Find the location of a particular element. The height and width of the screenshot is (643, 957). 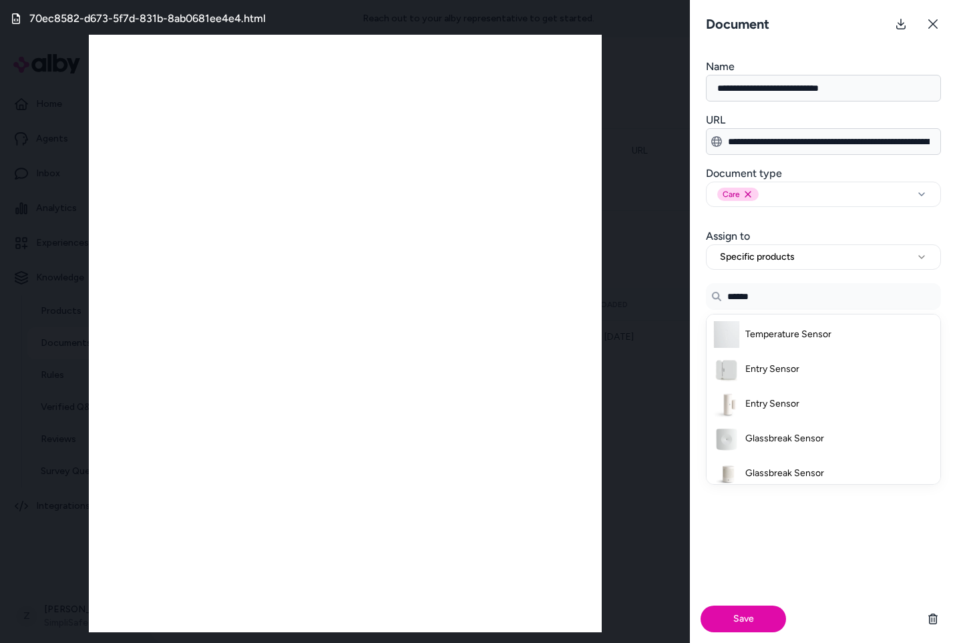

button: Remove care option is located at coordinates (748, 194).